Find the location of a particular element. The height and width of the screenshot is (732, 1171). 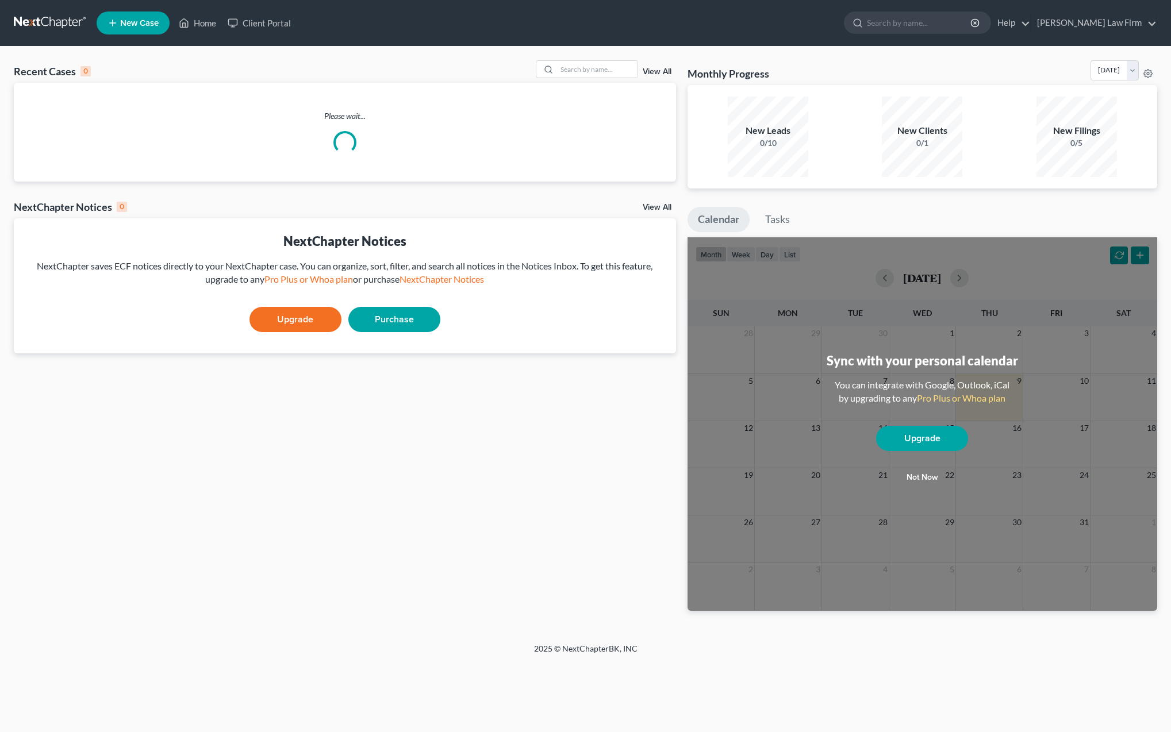

div: NextChapter saves ECF notices directly to your NextChapter case. You can organize, sort, filter, ... is located at coordinates (345, 273).